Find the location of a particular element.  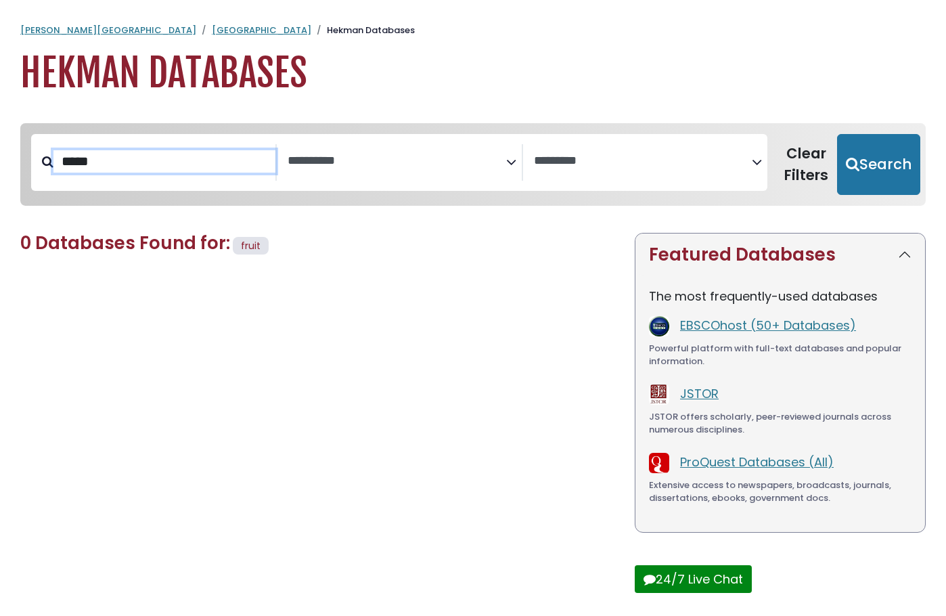

a: JSTOR is located at coordinates (699, 393).